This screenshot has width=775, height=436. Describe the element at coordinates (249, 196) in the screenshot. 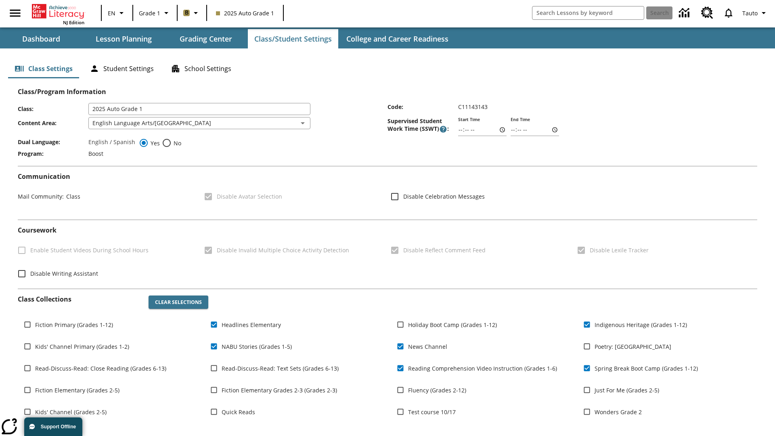

I see `span: Disable Avatar Selection` at that location.